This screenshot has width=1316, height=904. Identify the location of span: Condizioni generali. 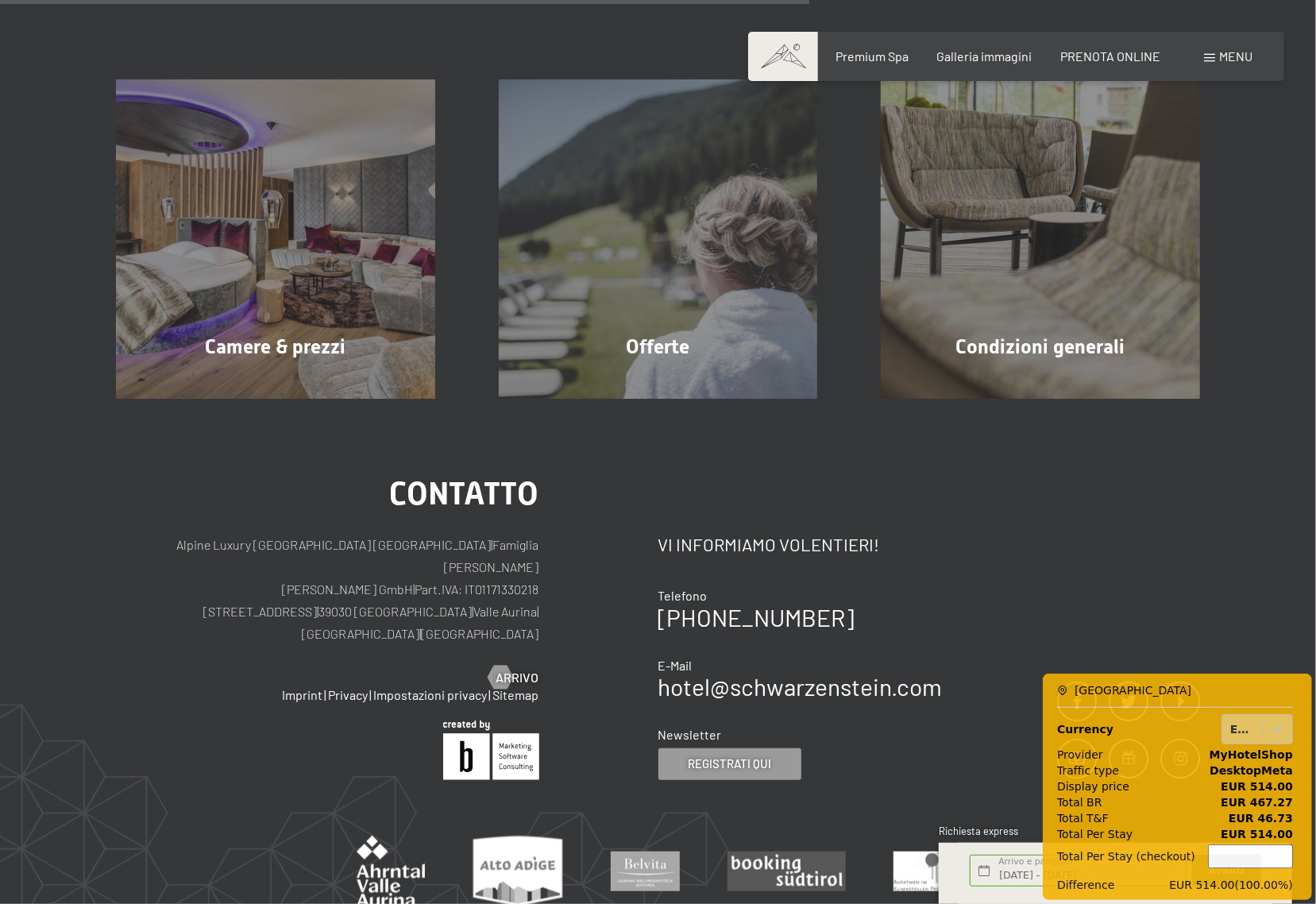
(1041, 346).